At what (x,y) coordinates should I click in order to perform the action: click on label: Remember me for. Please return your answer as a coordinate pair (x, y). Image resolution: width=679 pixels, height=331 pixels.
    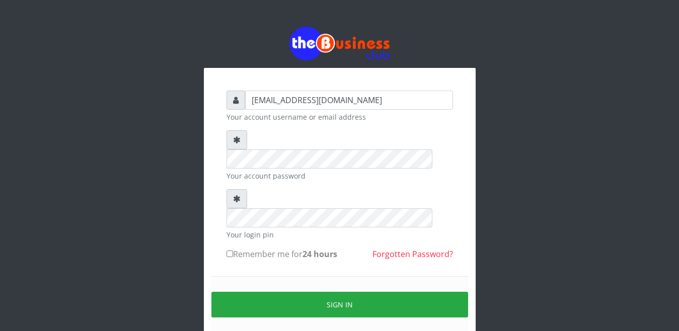
    Looking at the image, I should click on (282, 254).